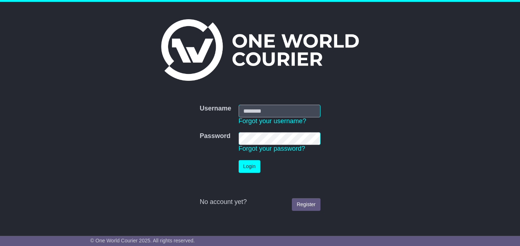 The width and height of the screenshot is (520, 246). Describe the element at coordinates (259, 202) in the screenshot. I see `div: No account yet?` at that location.